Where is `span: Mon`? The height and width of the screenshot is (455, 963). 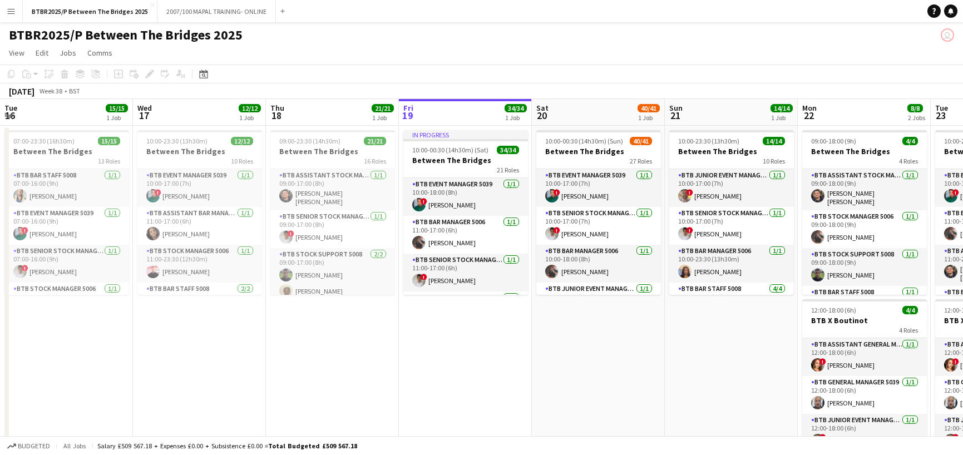 span: Mon is located at coordinates (809, 108).